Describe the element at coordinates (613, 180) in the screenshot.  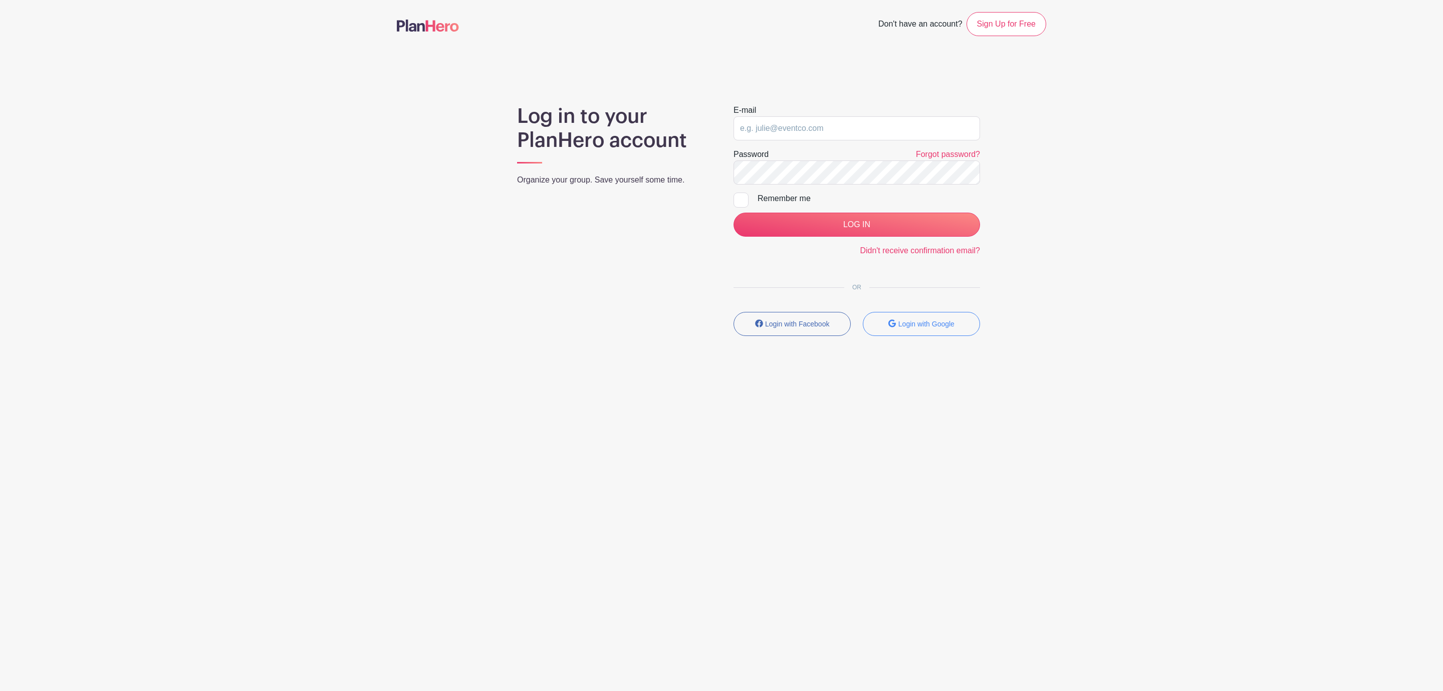
I see `p: Organize your group. Save yourself some time.` at that location.